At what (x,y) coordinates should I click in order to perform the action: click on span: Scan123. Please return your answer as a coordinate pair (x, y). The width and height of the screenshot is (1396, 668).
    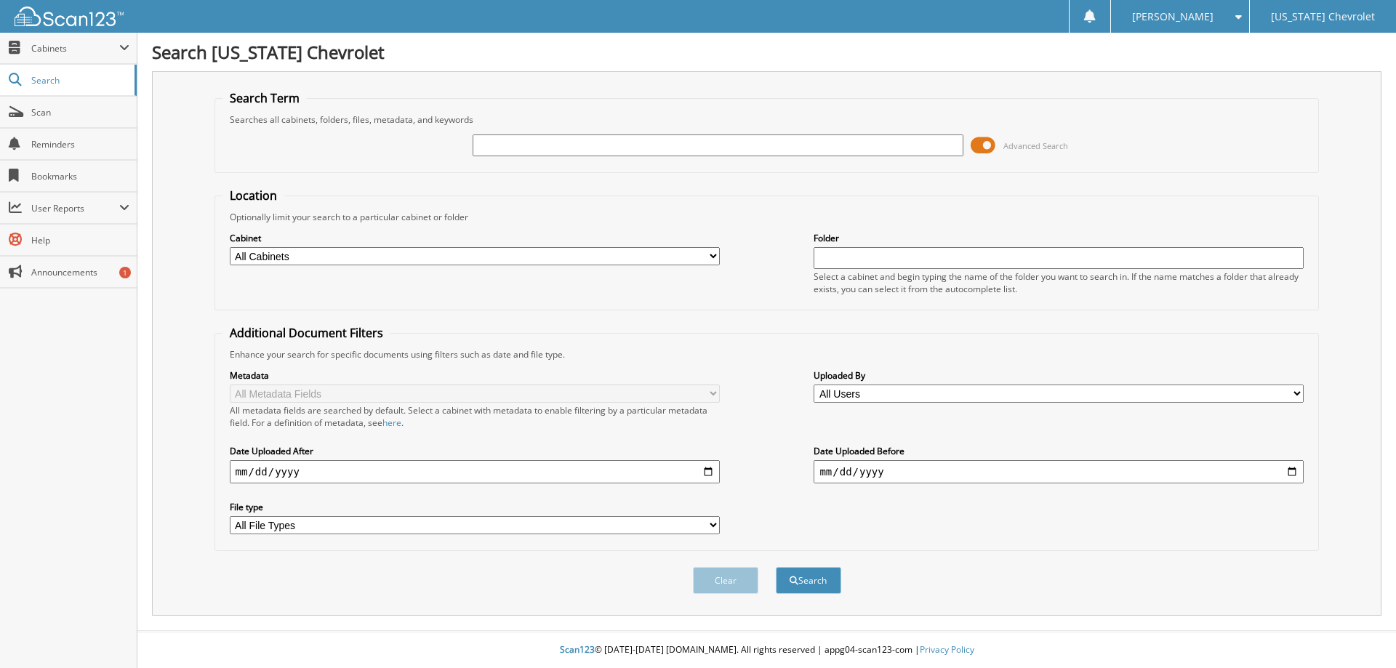
    Looking at the image, I should click on (577, 649).